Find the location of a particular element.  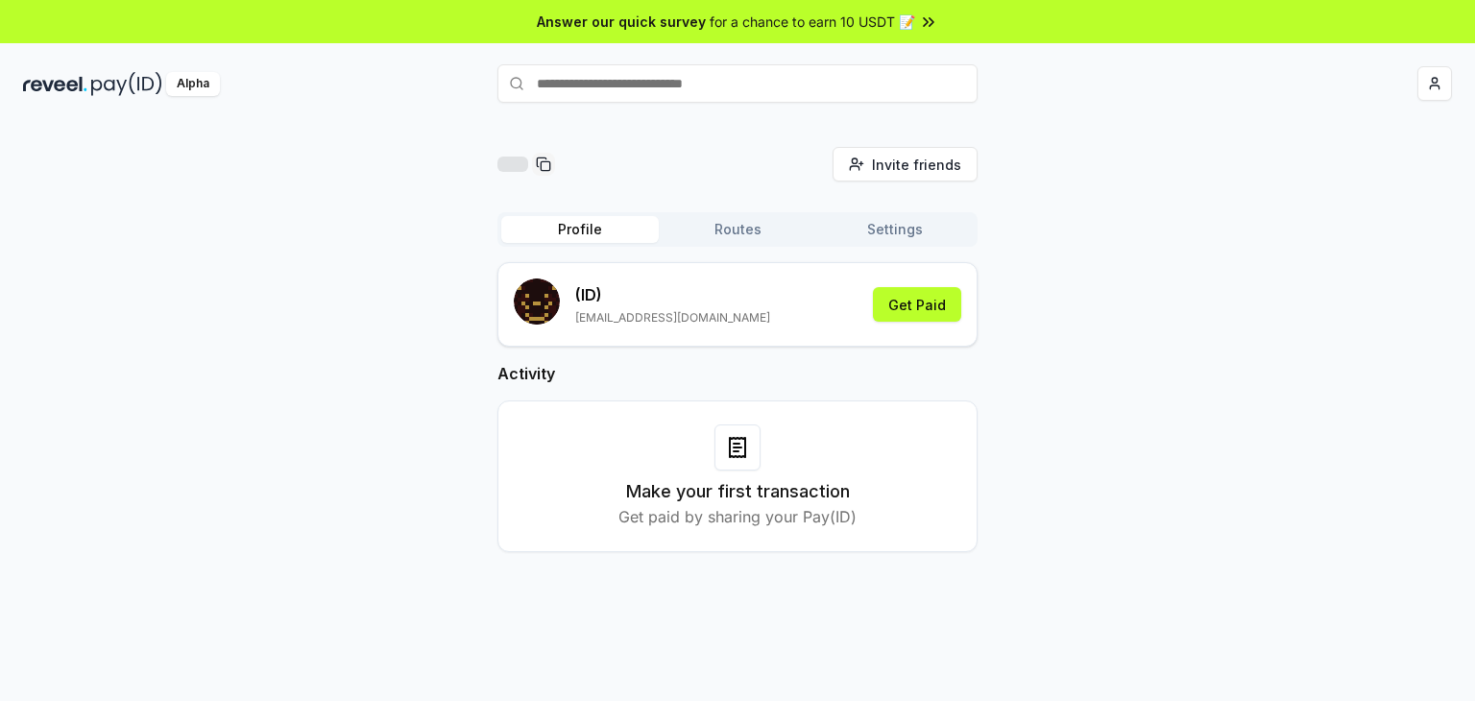

button: Get Paid is located at coordinates (917, 304).